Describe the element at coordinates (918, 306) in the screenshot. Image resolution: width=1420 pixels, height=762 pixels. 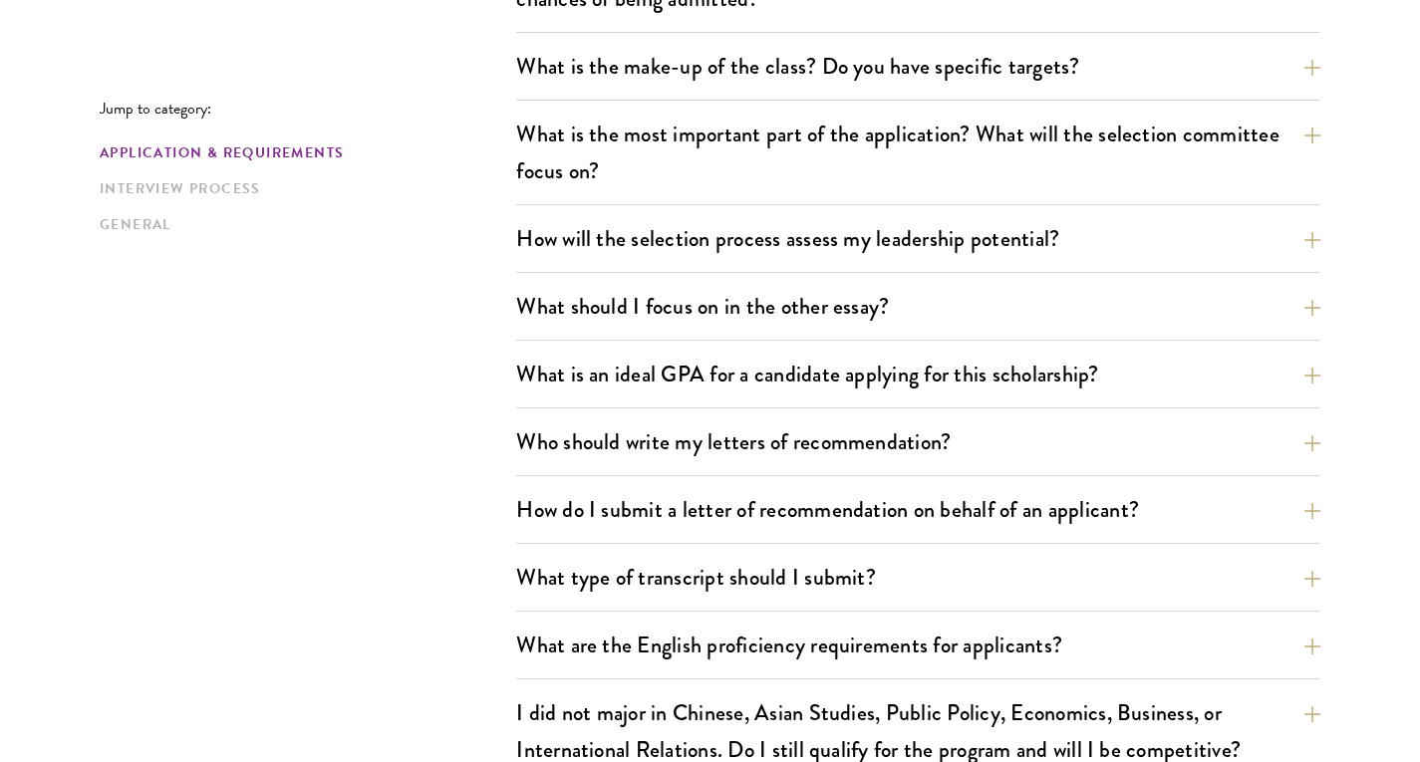
I see `button: What should I focus on in the other essay?` at that location.